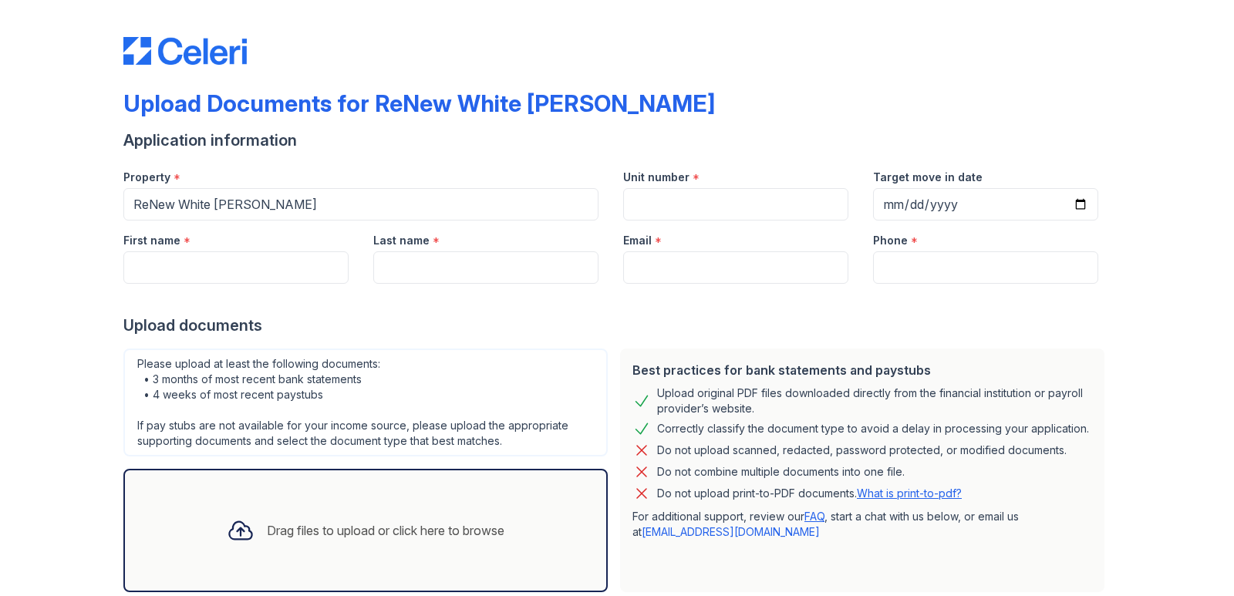  I want to click on div: Upload documents, so click(617, 325).